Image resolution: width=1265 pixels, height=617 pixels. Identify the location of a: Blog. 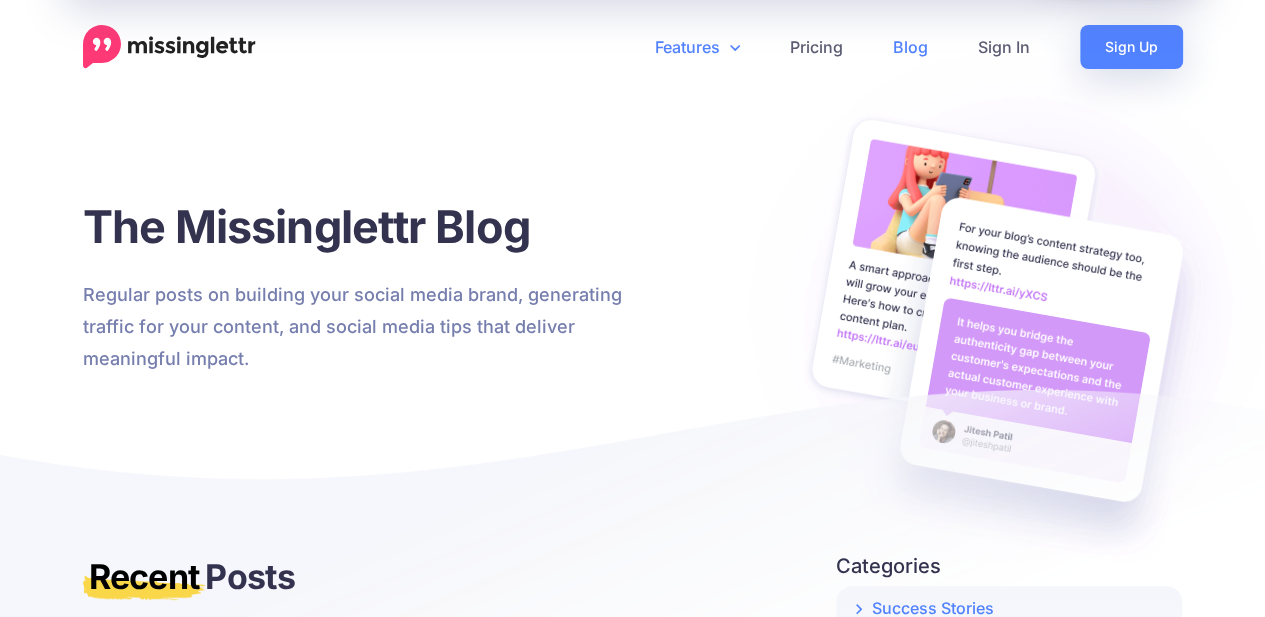
(910, 47).